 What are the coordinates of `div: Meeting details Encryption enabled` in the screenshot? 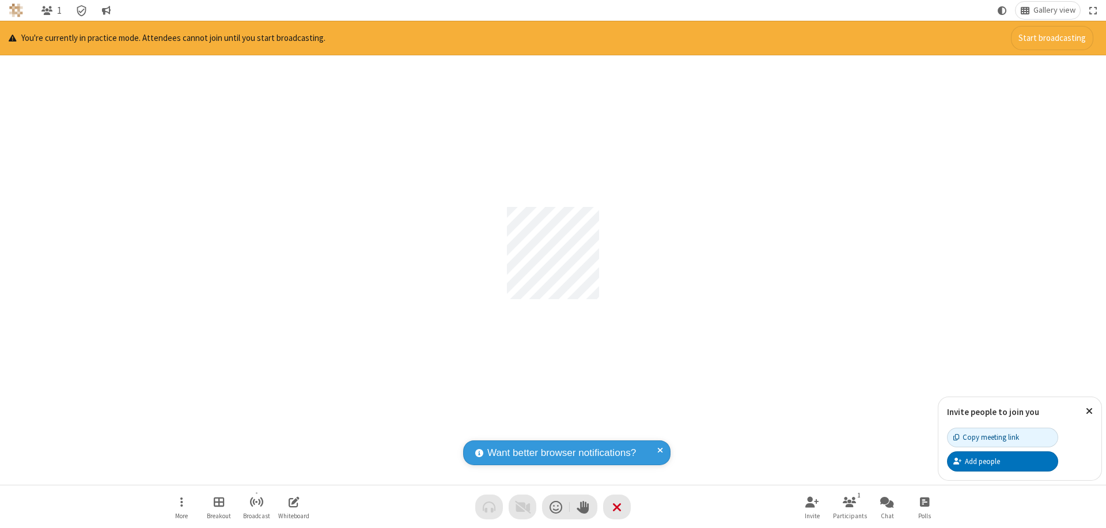 It's located at (82, 10).